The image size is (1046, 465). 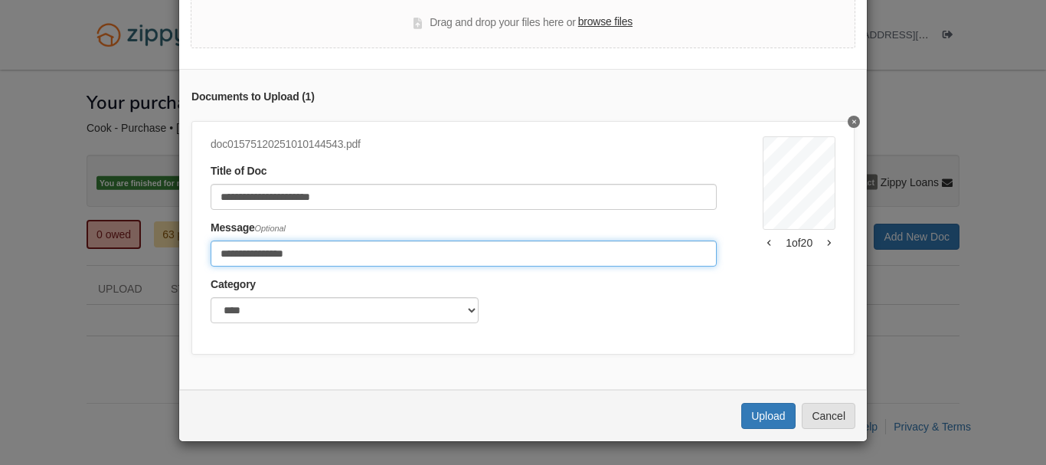 I want to click on input: Include any comments on this document, so click(x=463, y=254).